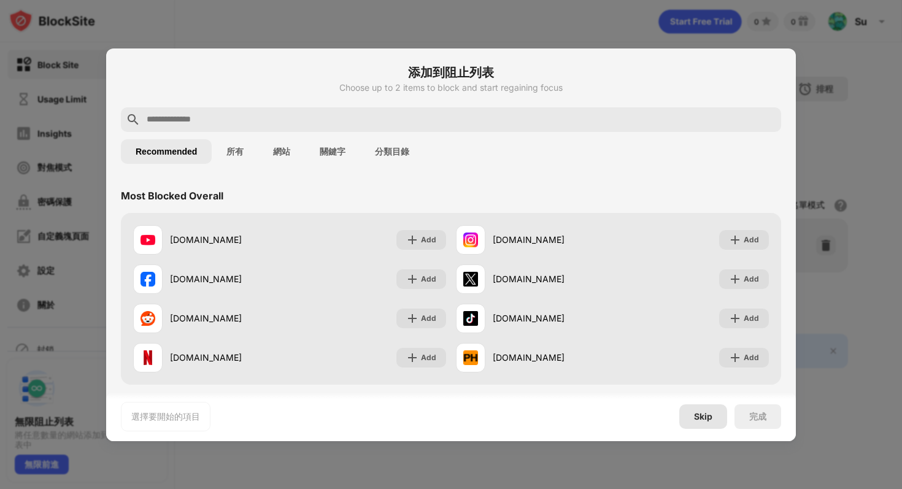 This screenshot has height=489, width=902. What do you see at coordinates (172, 196) in the screenshot?
I see `div: Most Blocked Overall` at bounding box center [172, 196].